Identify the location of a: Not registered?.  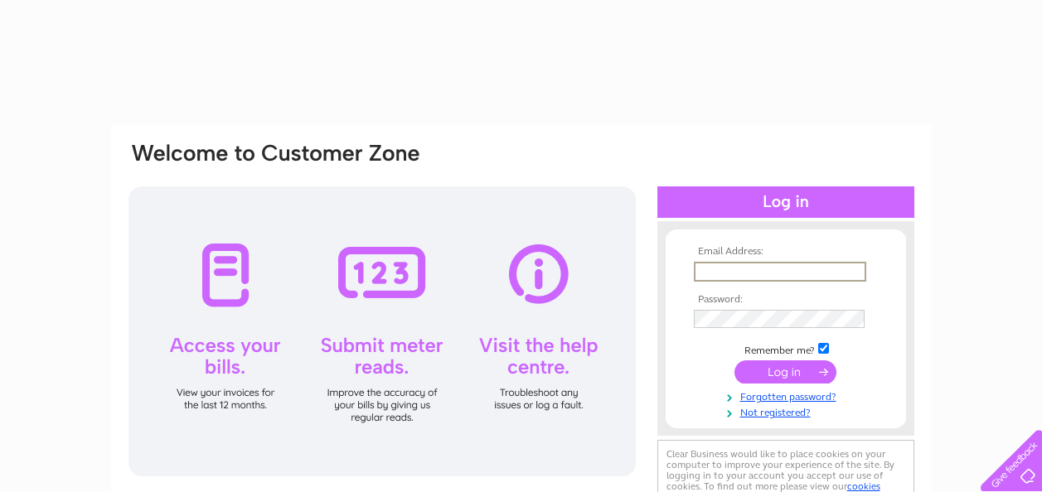
(788, 411).